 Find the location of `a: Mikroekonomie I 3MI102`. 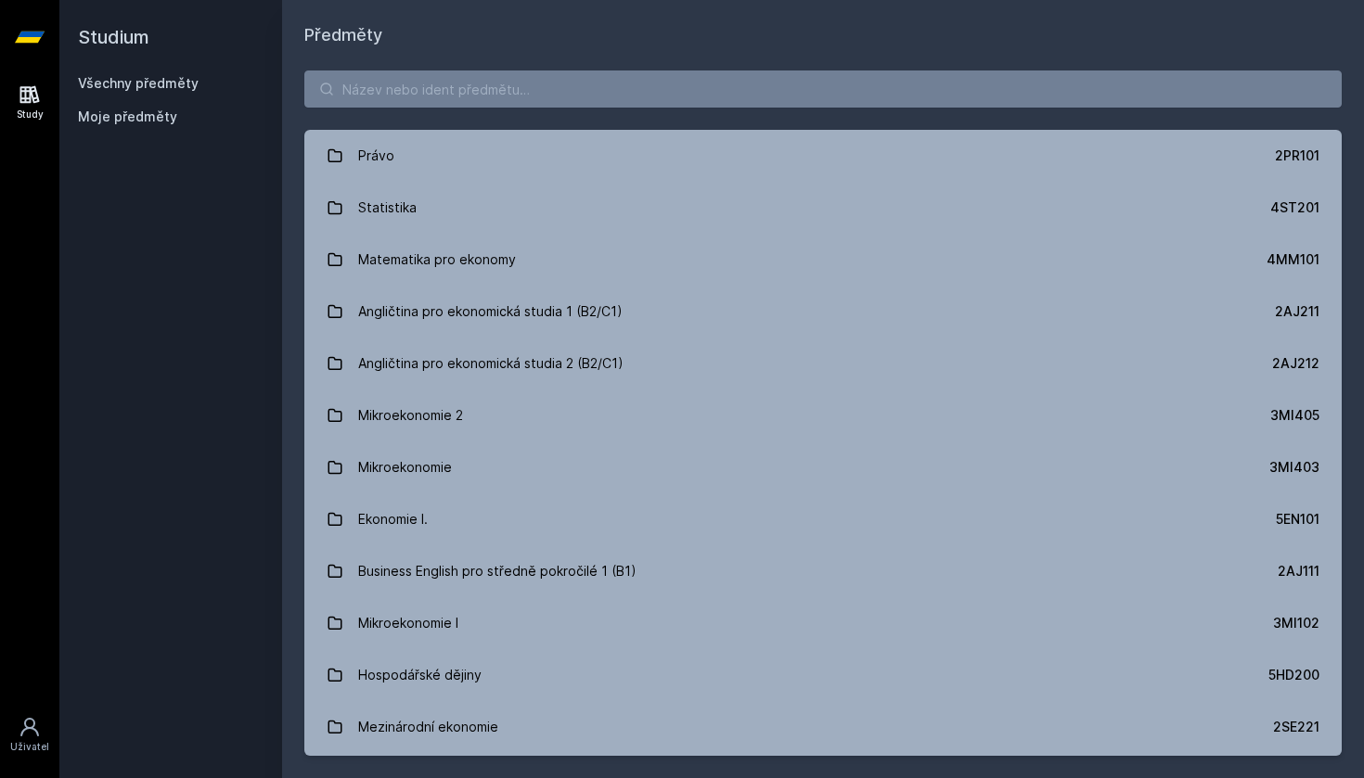

a: Mikroekonomie I 3MI102 is located at coordinates (823, 624).